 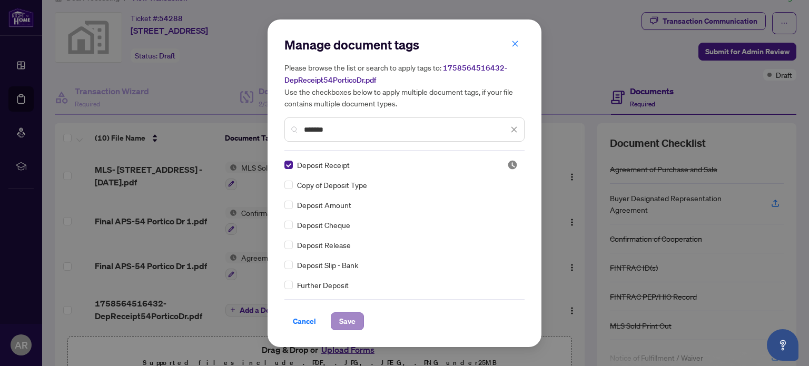 I want to click on span: Deposit Cheque, so click(x=323, y=225).